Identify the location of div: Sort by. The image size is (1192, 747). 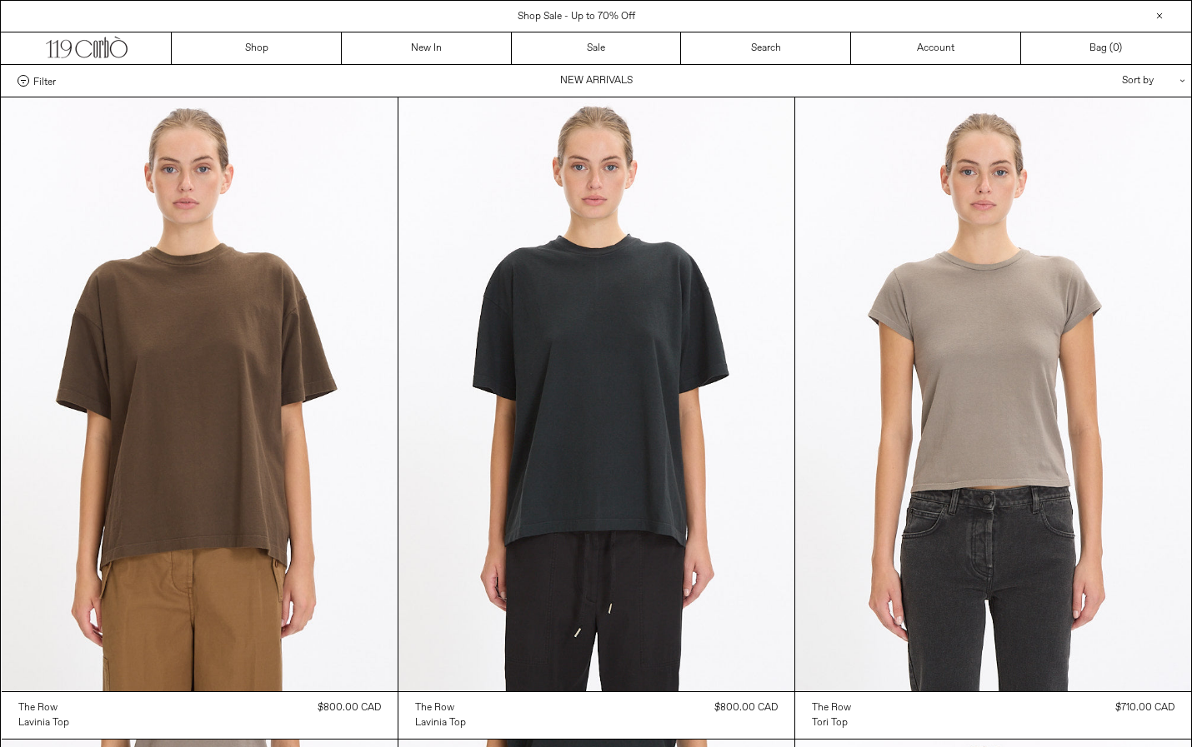
(1099, 81).